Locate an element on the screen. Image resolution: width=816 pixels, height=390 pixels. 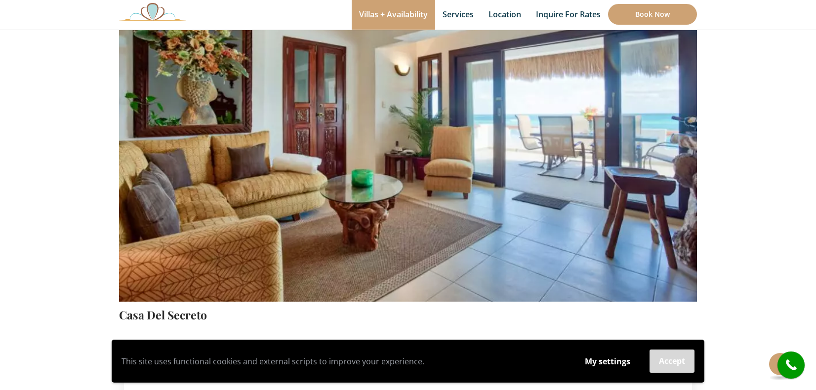
img: Awesome Logo is located at coordinates (153, 11).